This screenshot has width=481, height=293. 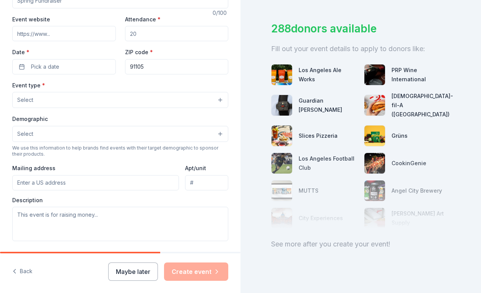 I want to click on img: photo for Grüns, so click(x=375, y=136).